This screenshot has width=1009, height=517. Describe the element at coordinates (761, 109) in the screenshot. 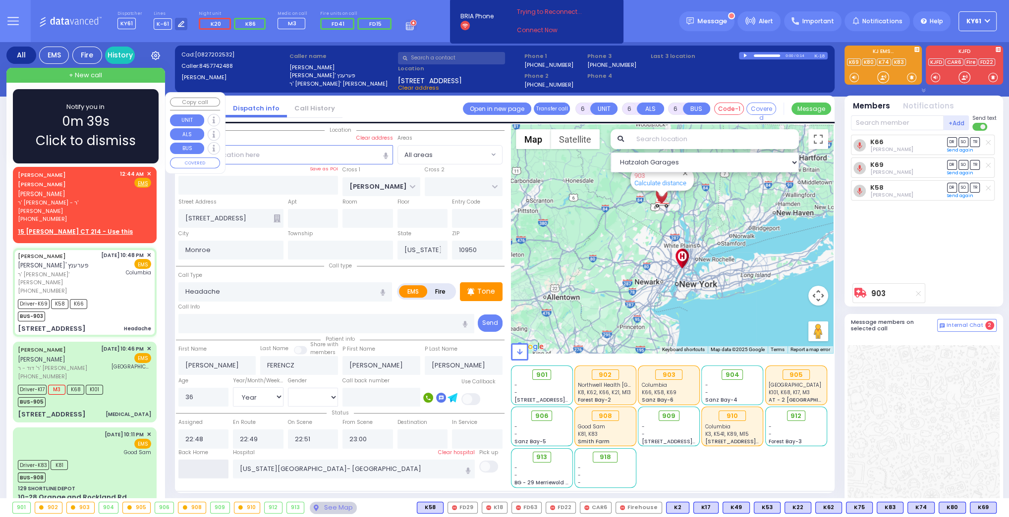

I see `button: Covered` at that location.